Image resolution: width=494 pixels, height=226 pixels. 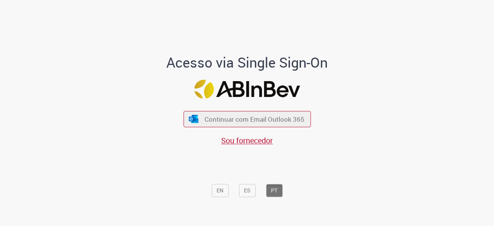 I want to click on button: ícone Azure/Microsoft 360 Continuar com Email Outlook 365, so click(x=247, y=119).